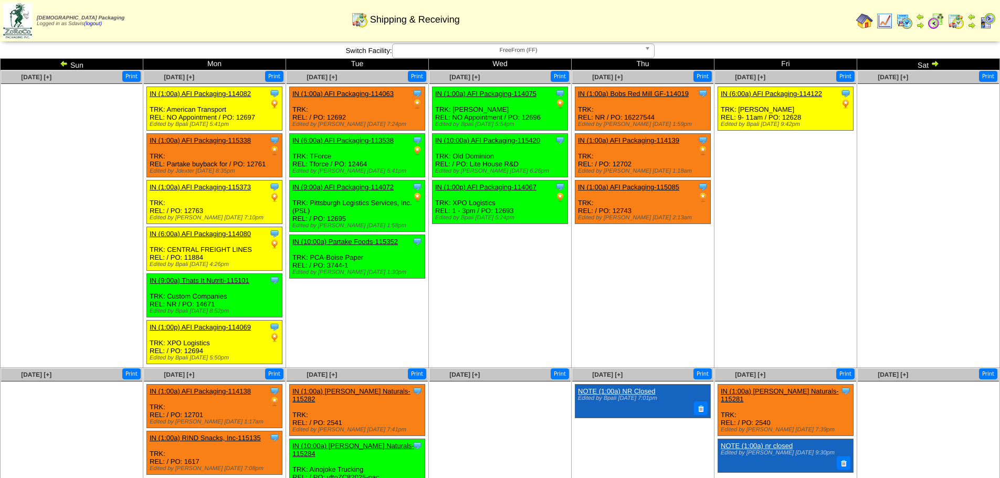 The width and height of the screenshot is (1000, 478). I want to click on div: TRK: Custom Companies REL: NR / PO: 14671, so click(215, 295).